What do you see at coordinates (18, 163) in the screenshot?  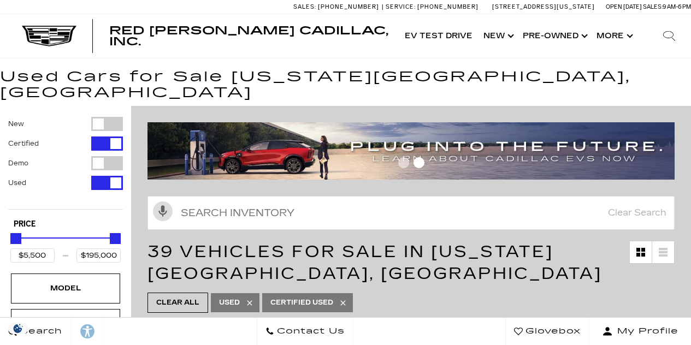 I see `label: Demo` at bounding box center [18, 163].